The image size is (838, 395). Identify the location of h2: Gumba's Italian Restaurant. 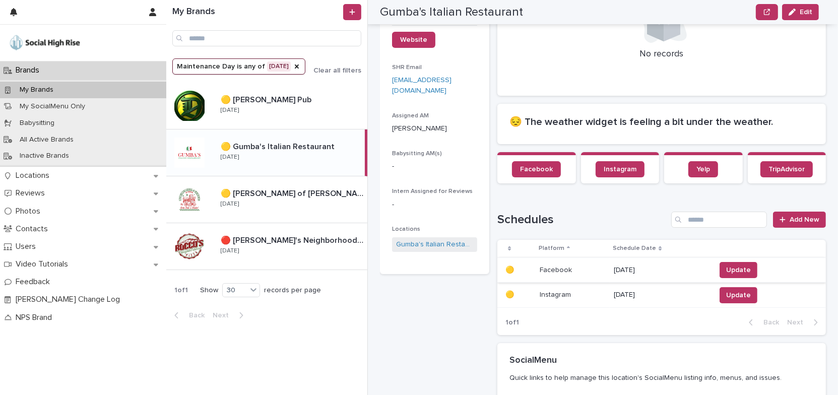
(451, 12).